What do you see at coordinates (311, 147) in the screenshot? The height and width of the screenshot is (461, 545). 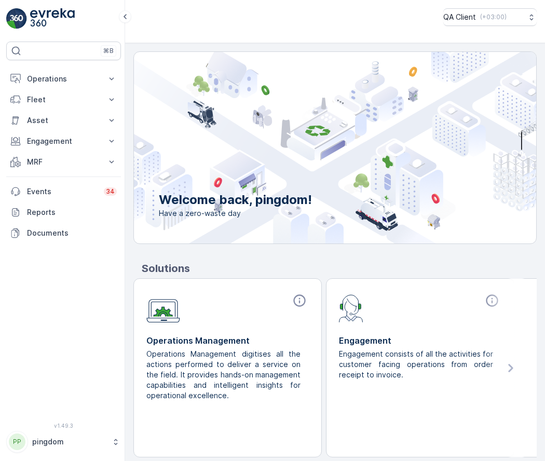 I see `img: city illustration` at bounding box center [311, 147].